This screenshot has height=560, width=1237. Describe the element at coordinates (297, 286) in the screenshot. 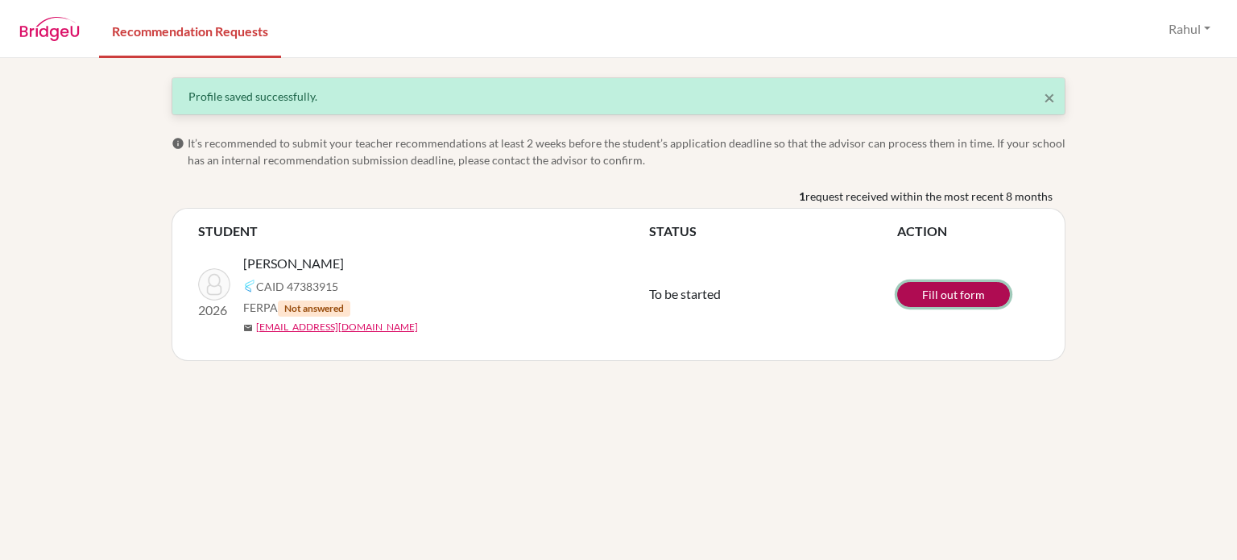

I see `span: CAID 47383915` at that location.